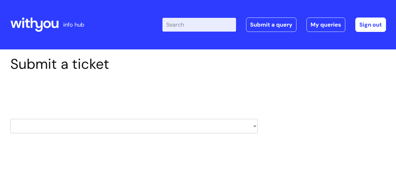 The height and width of the screenshot is (183, 396). Describe the element at coordinates (199, 25) in the screenshot. I see `input: Search` at that location.